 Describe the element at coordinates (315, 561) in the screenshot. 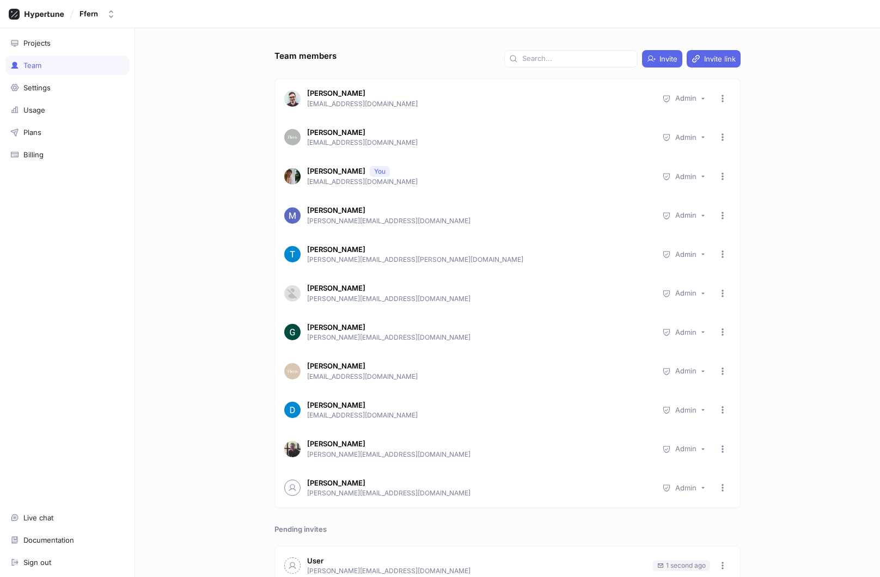

I see `p: User` at that location.